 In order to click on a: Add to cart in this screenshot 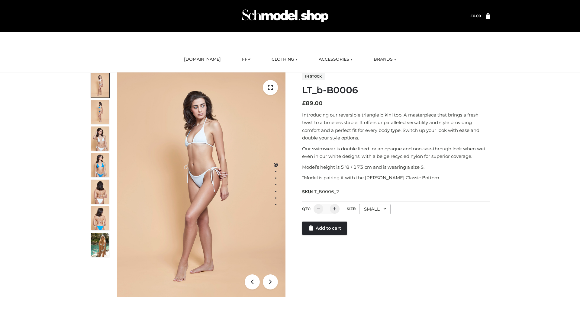, I will do `click(324, 228)`.